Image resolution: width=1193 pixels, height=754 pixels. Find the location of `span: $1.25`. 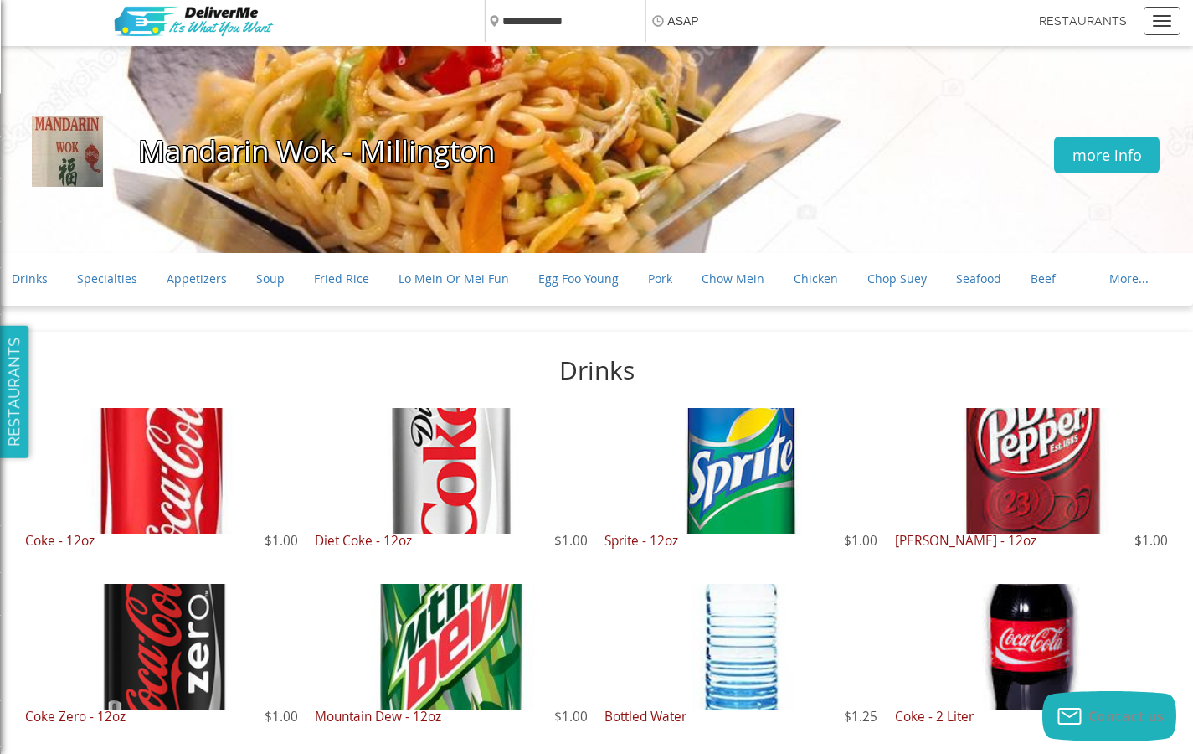

span: $1.25 is located at coordinates (861, 716).